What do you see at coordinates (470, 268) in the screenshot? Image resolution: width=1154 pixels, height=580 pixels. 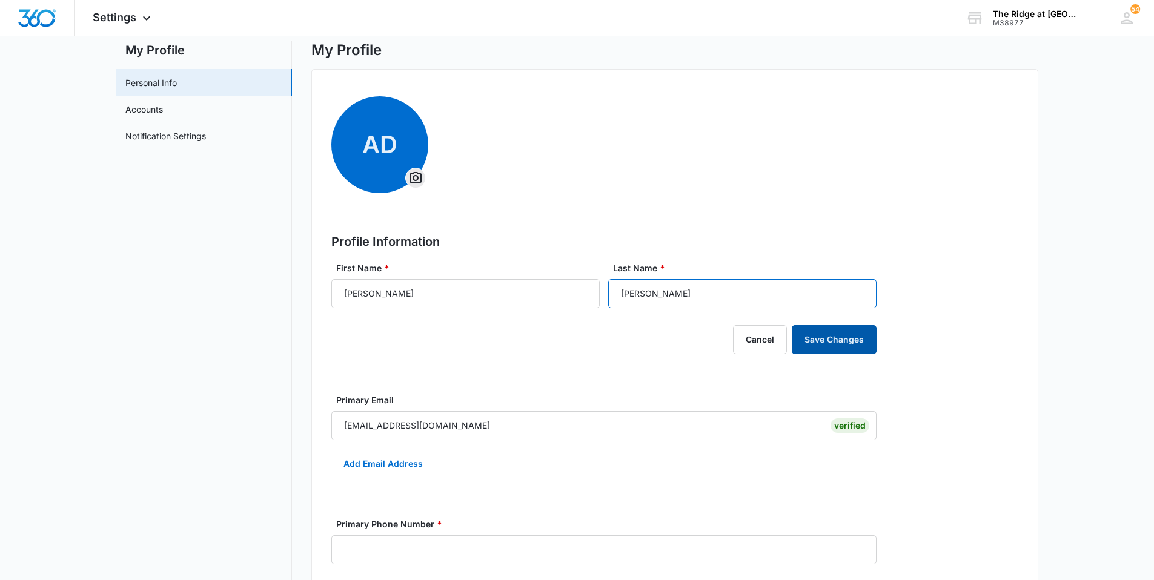 I see `label: First Name` at bounding box center [470, 268].